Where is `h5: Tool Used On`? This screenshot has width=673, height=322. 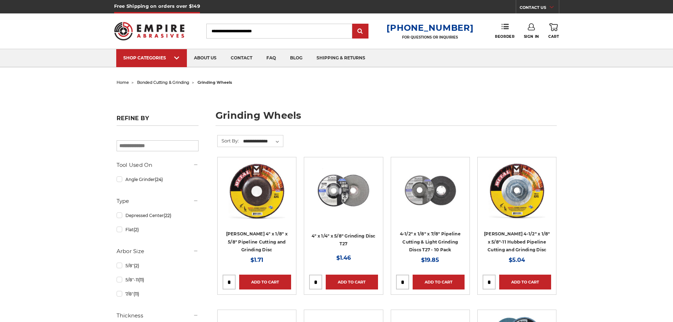 h5: Tool Used On is located at coordinates (158, 165).